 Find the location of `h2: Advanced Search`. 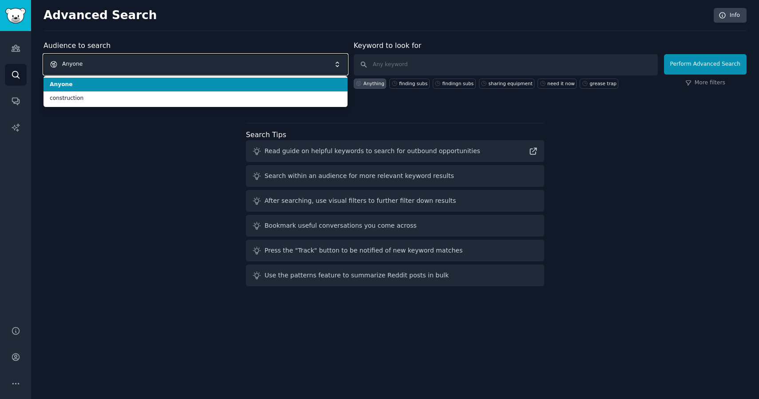

h2: Advanced Search is located at coordinates (376, 16).